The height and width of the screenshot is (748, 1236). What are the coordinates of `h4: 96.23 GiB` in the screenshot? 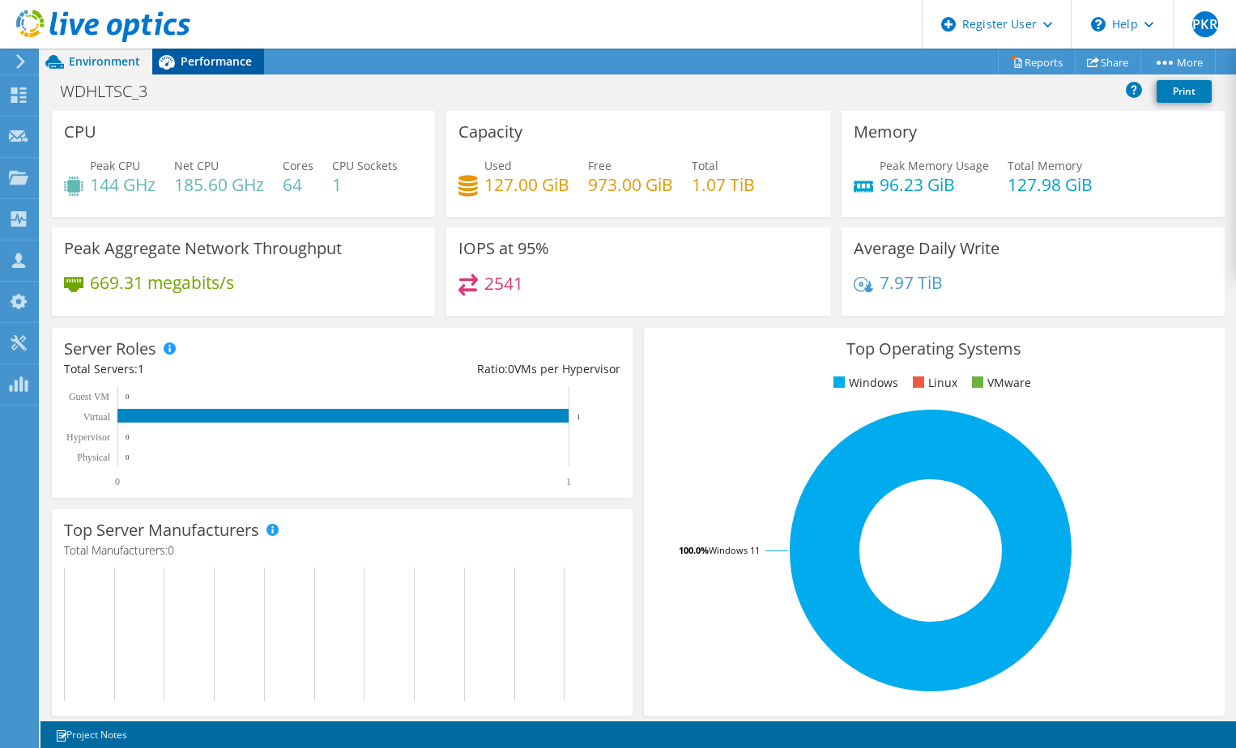 It's located at (934, 185).